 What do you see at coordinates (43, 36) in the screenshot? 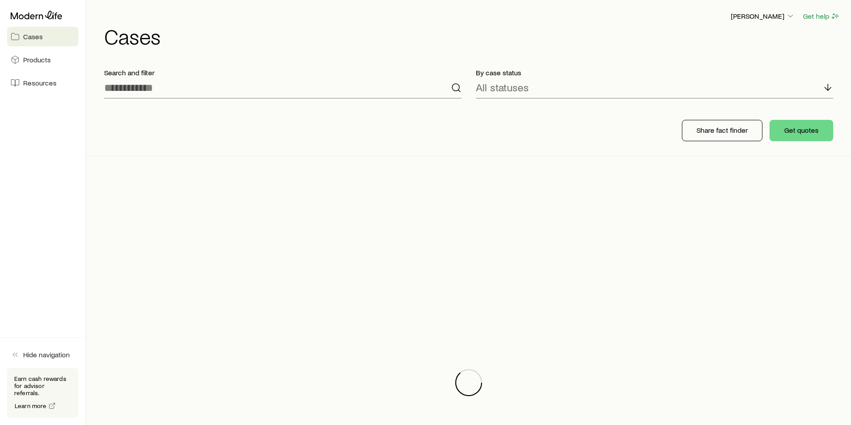
I see `a: Cases` at bounding box center [43, 36].